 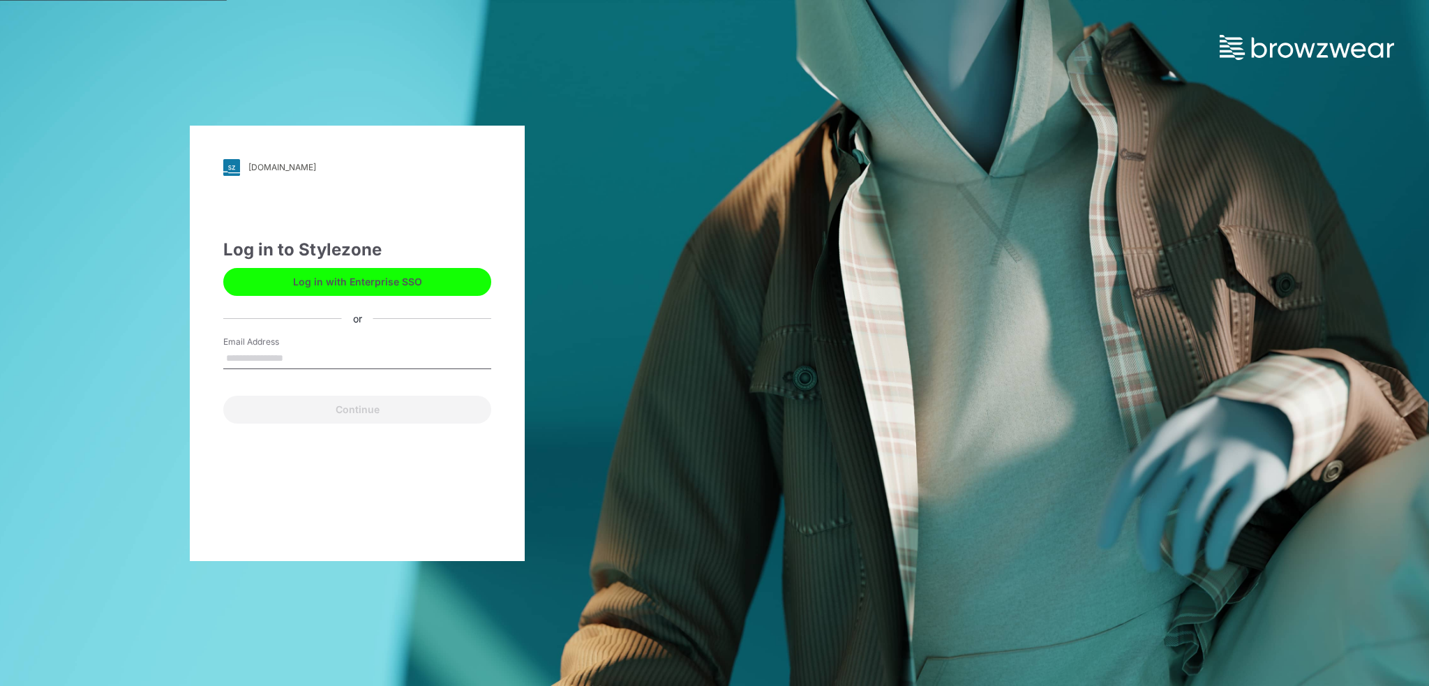 I want to click on div: or, so click(x=357, y=318).